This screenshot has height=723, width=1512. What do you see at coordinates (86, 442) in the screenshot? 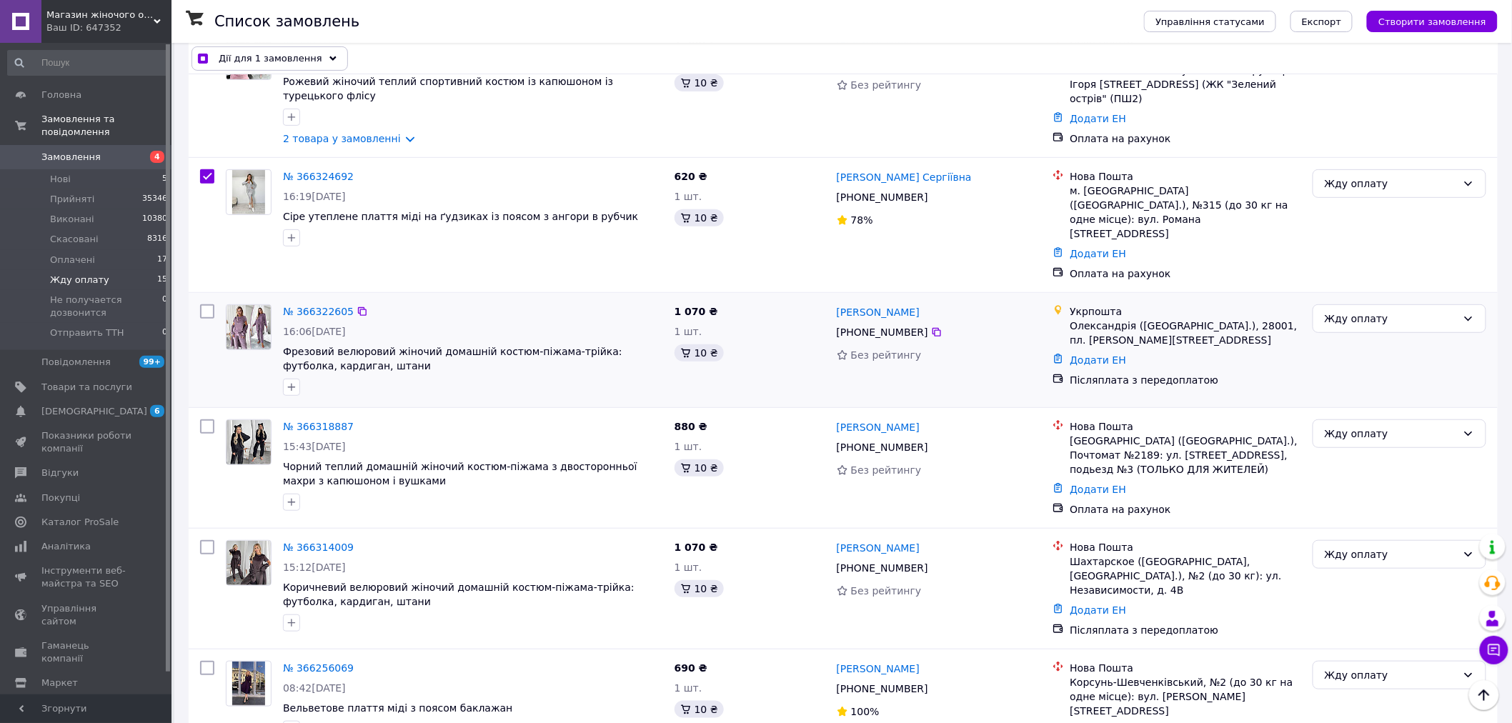
I see `span: Показники роботи компанії` at bounding box center [86, 442].